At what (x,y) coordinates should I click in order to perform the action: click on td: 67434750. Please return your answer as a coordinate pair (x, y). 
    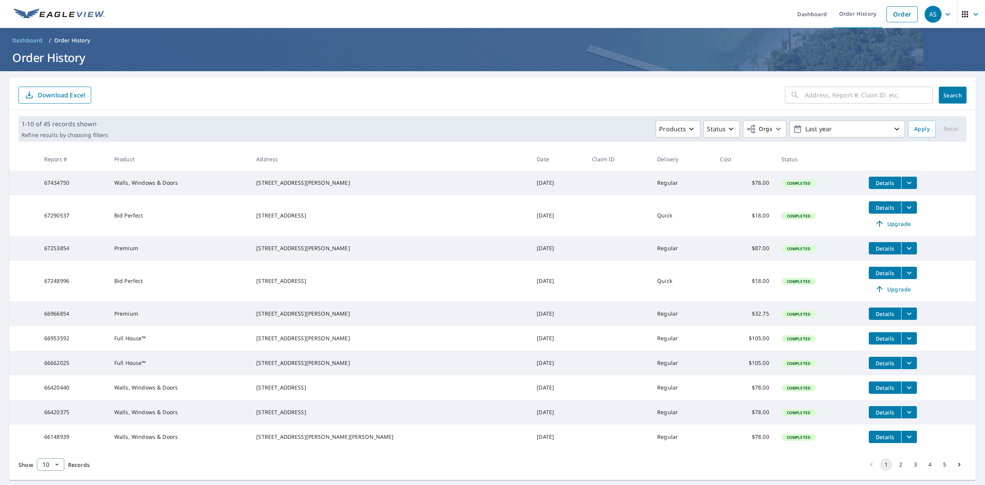
    Looking at the image, I should click on (73, 183).